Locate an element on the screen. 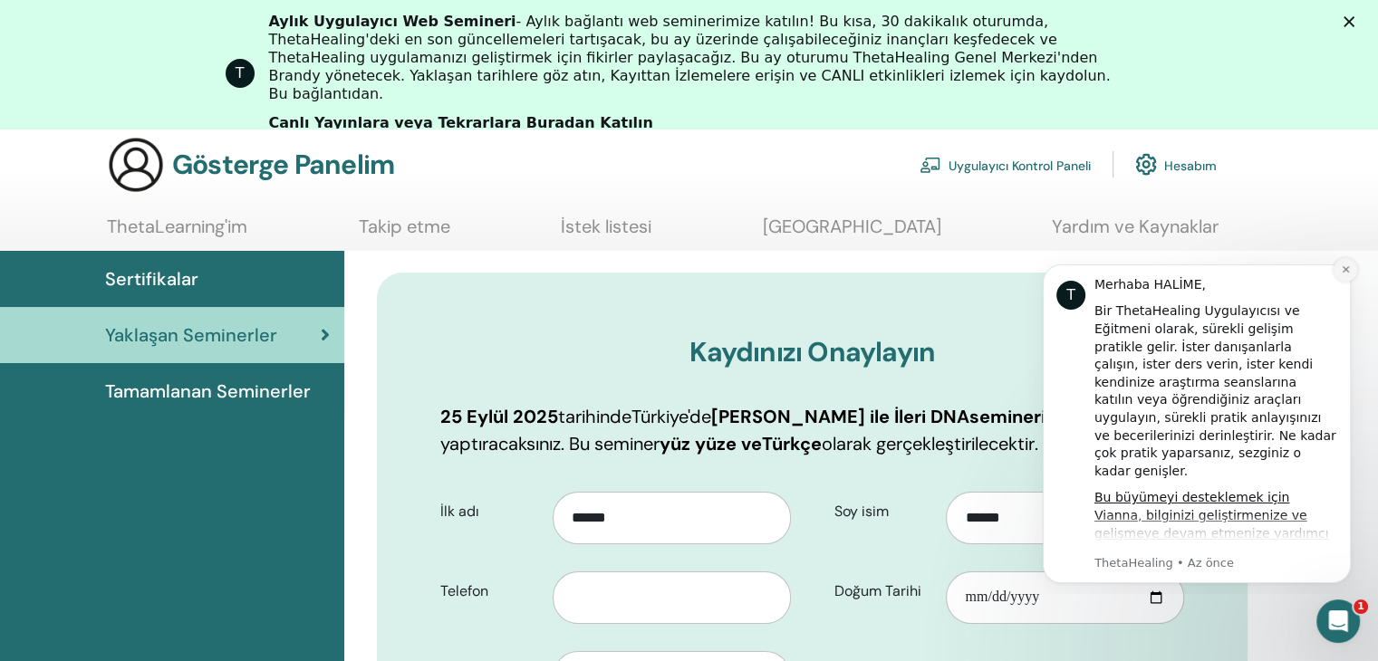 Image resolution: width=1378 pixels, height=661 pixels. font: Hesabım is located at coordinates (1190, 165).